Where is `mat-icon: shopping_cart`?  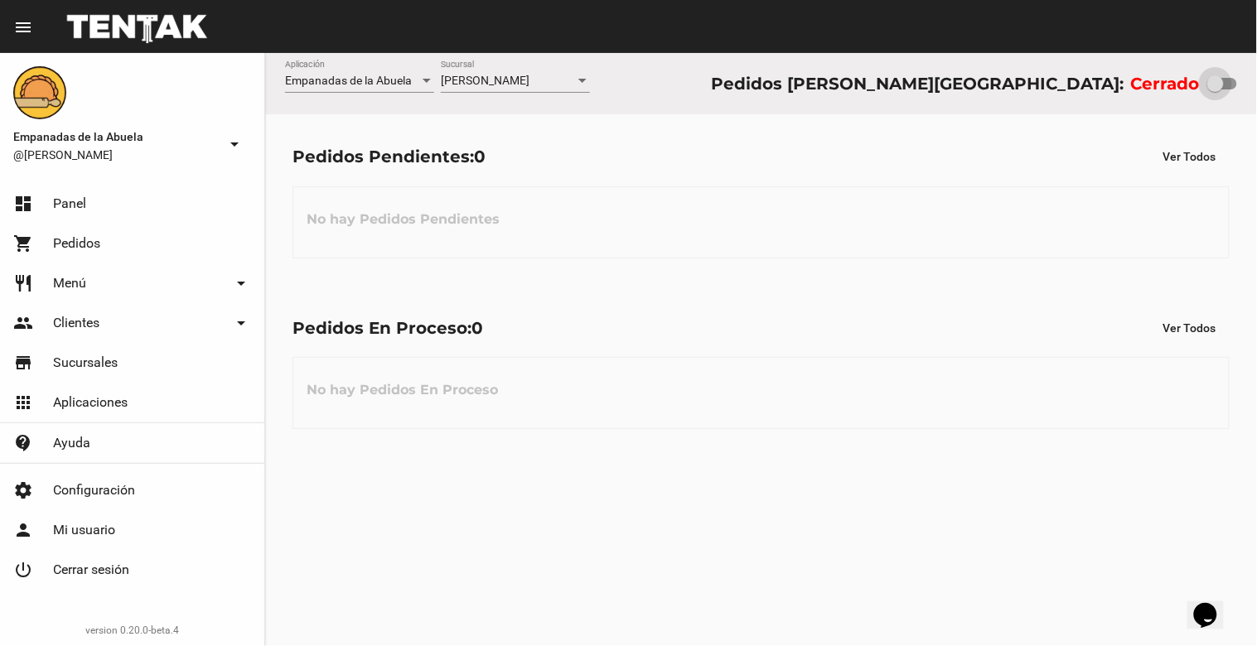
mat-icon: shopping_cart is located at coordinates (23, 244).